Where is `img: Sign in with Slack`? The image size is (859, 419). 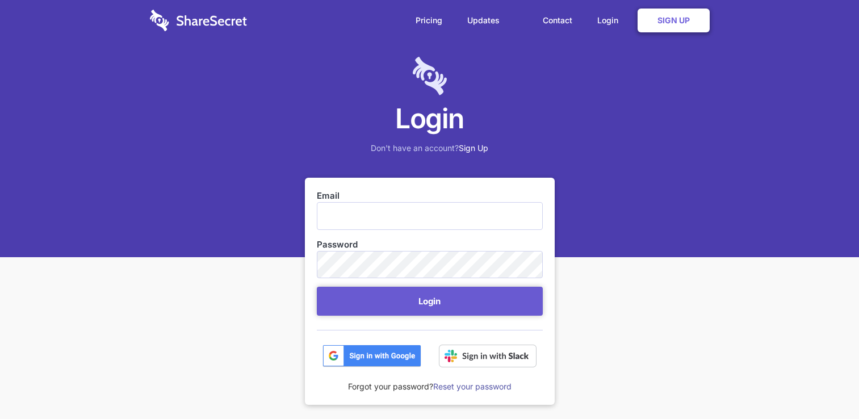
img: Sign in with Slack is located at coordinates (488, 356).